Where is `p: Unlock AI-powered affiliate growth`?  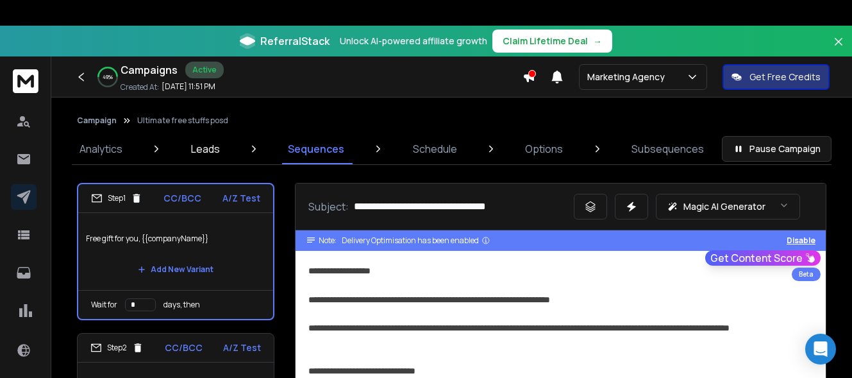
p: Unlock AI-powered affiliate growth is located at coordinates (414, 41).